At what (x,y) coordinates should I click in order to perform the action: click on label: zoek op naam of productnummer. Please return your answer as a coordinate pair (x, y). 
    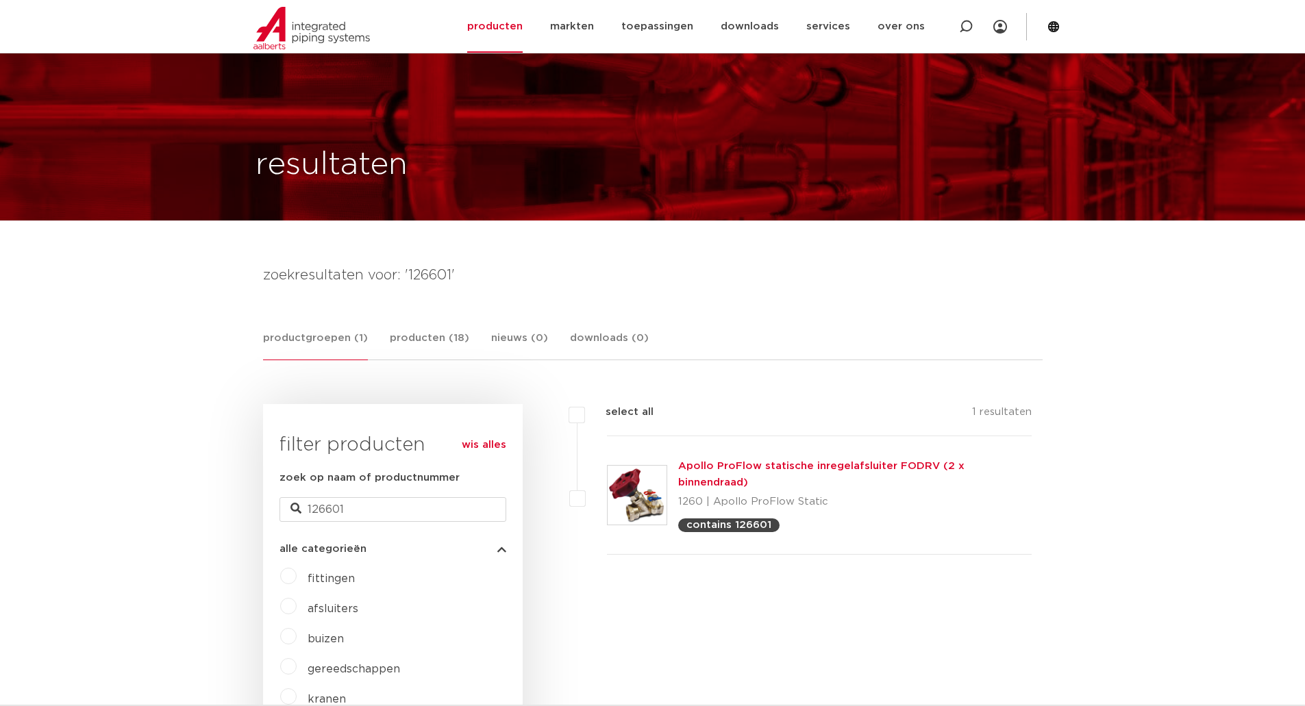
    Looking at the image, I should click on (369, 478).